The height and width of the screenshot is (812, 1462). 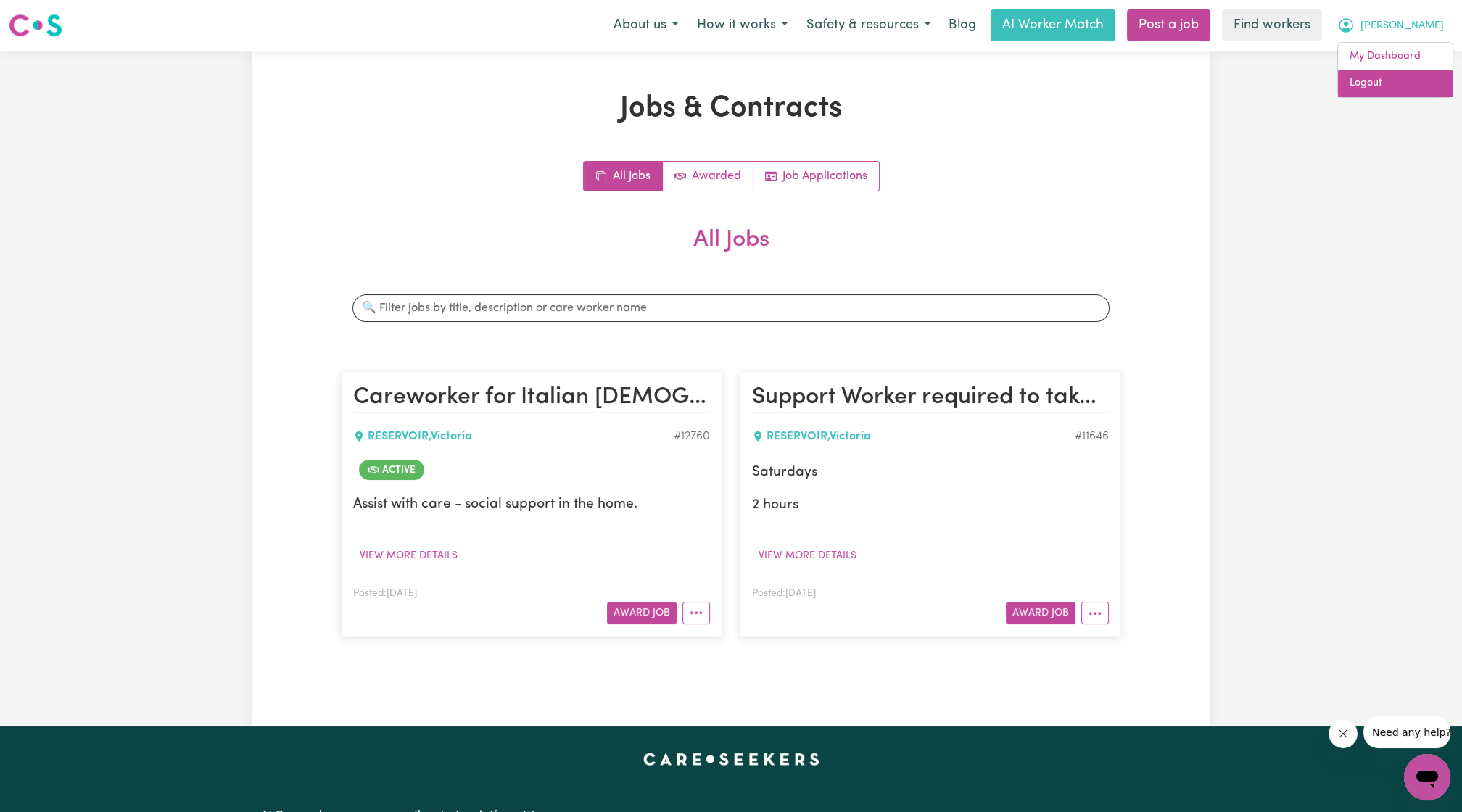 What do you see at coordinates (931, 398) in the screenshot?
I see `h2: Support Worker required to take elderly lady shopping` at bounding box center [931, 398].